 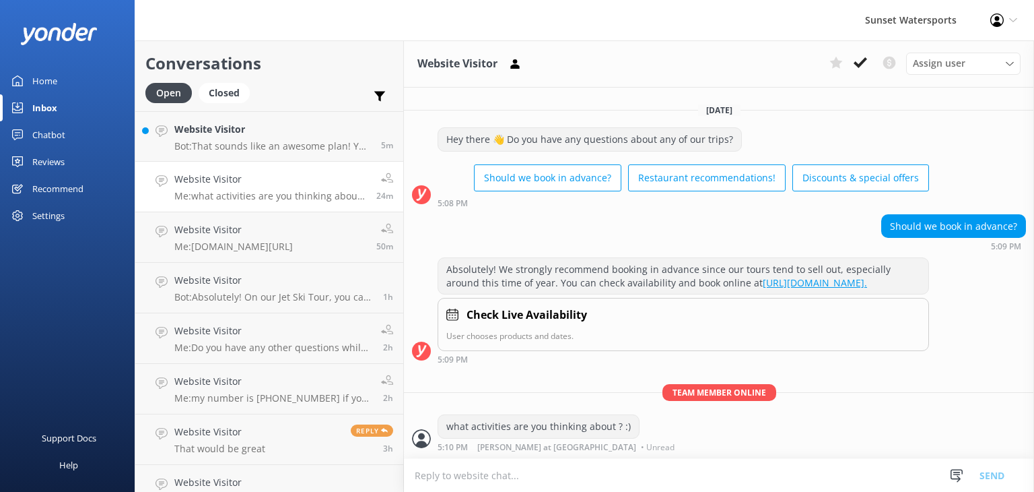 I want to click on div: Oct 04 2025 04:08pm (UTC -05:00) America/Cancun, so click(x=683, y=203).